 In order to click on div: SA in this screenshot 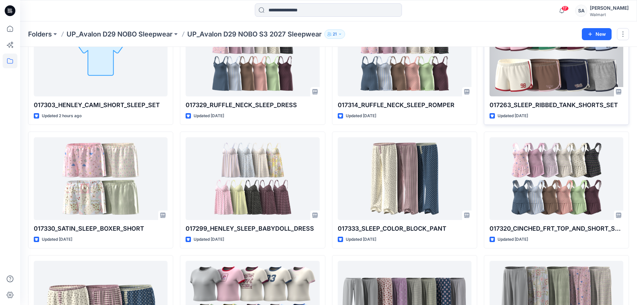, I will do `click(582, 11)`.